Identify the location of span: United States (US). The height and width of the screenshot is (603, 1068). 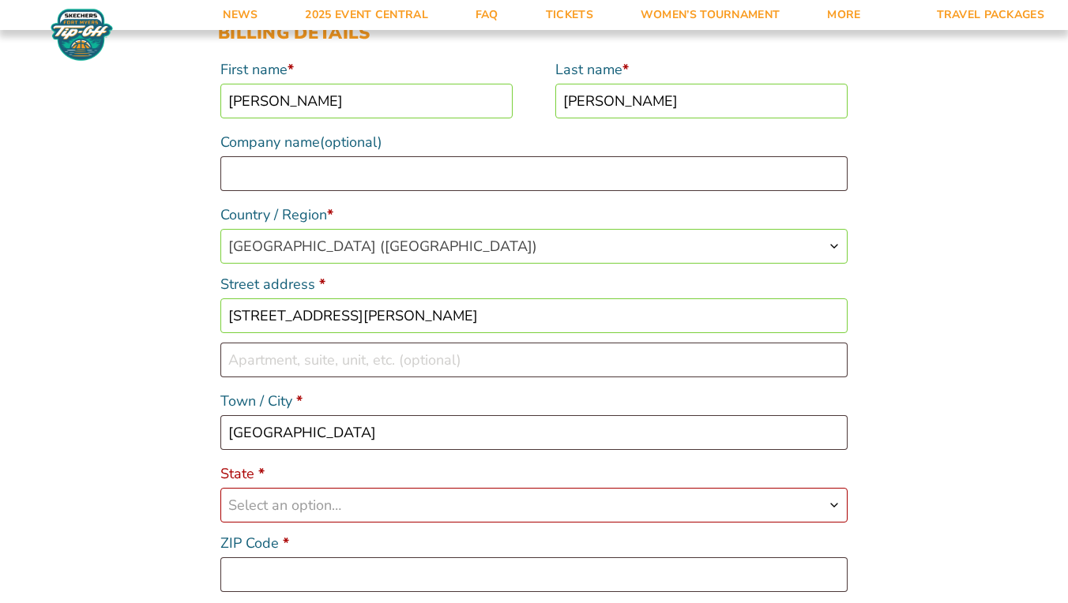
(534, 246).